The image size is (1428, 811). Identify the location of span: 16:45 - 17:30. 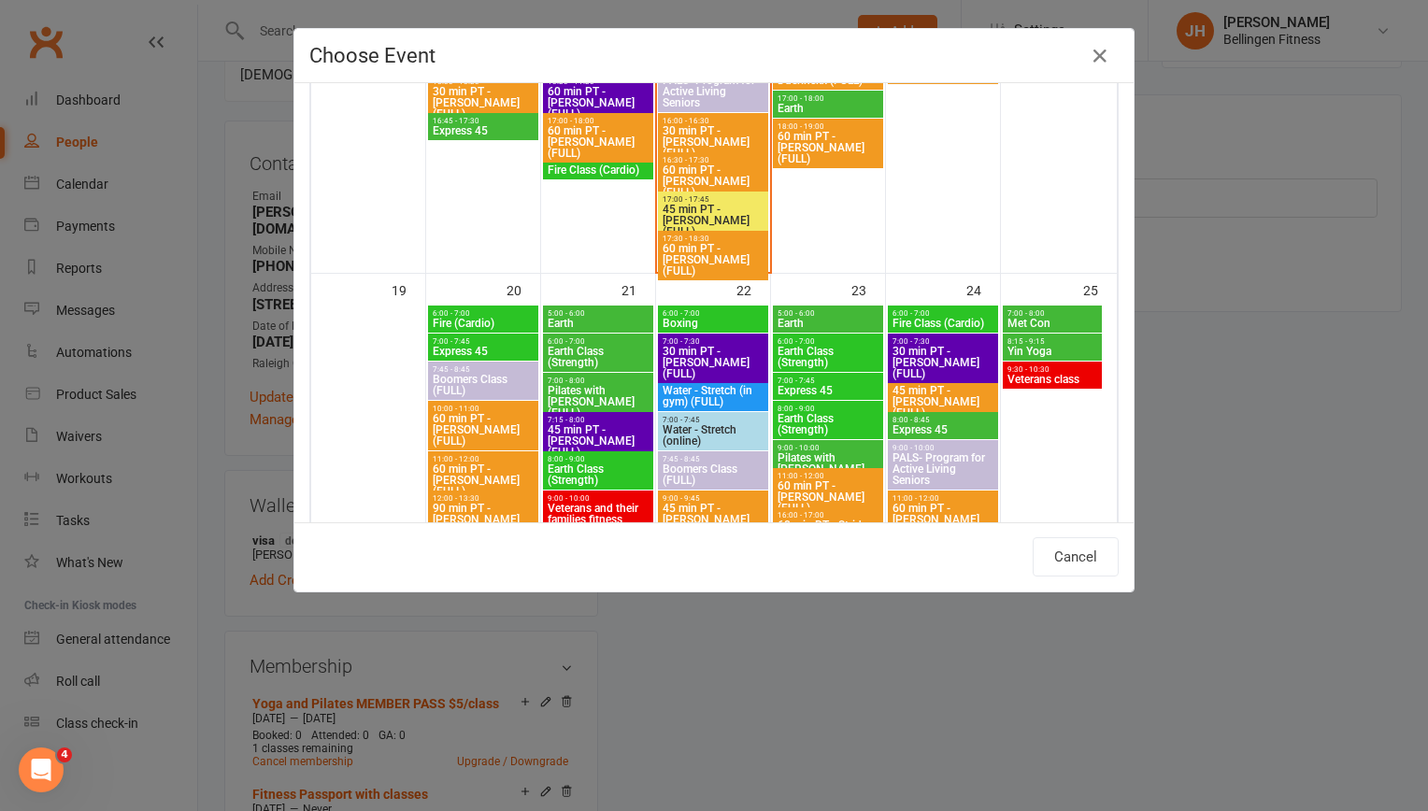
(483, 121).